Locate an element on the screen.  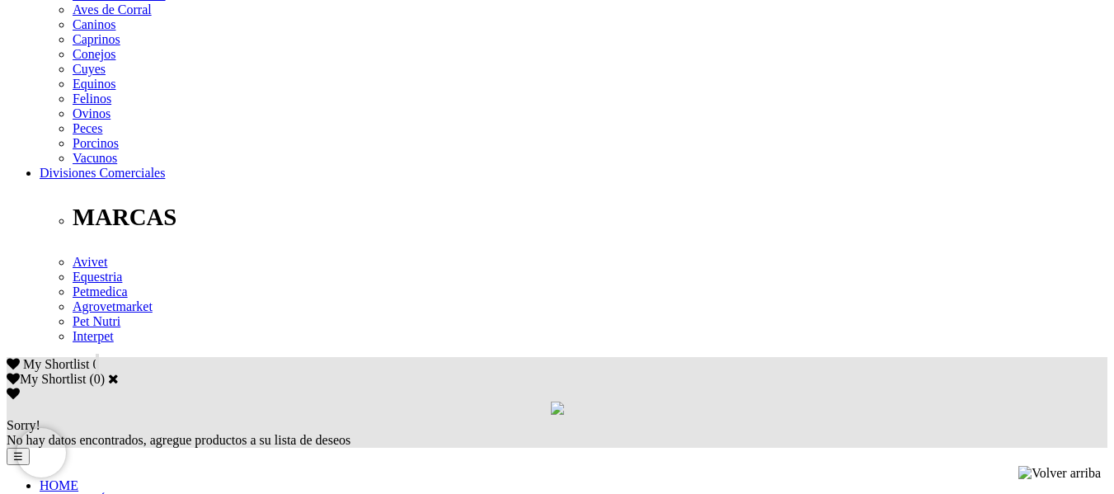
span: Porcinos is located at coordinates (96, 143).